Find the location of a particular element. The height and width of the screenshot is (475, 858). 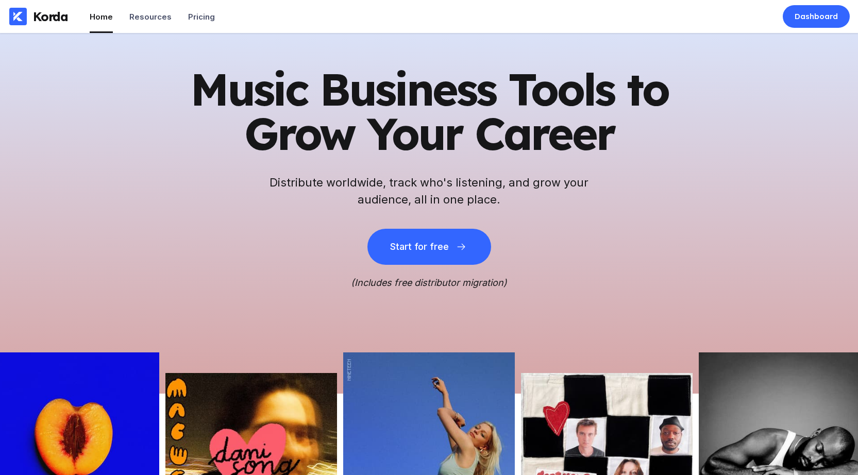

div: Pricing is located at coordinates (201, 16).